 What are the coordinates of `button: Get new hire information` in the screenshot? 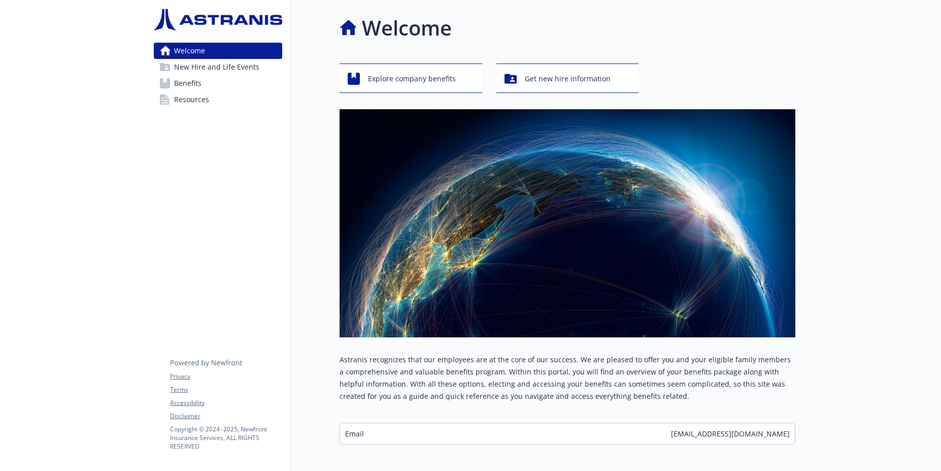 It's located at (567, 78).